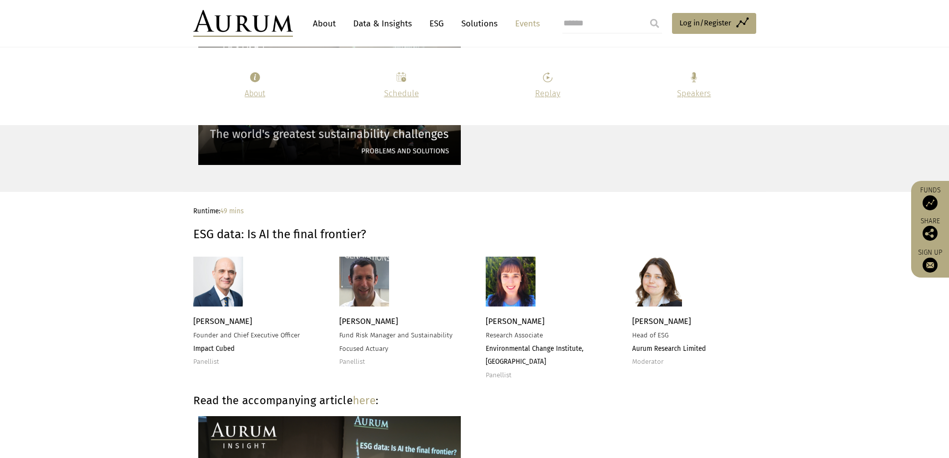  What do you see at coordinates (650, 335) in the screenshot?
I see `span: Head of ESG` at bounding box center [650, 335].